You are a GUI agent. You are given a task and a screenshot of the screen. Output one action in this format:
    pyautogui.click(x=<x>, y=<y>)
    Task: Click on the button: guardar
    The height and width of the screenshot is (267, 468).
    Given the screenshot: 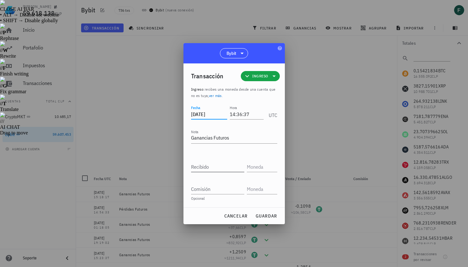 What is the action you would take?
    pyautogui.click(x=266, y=216)
    